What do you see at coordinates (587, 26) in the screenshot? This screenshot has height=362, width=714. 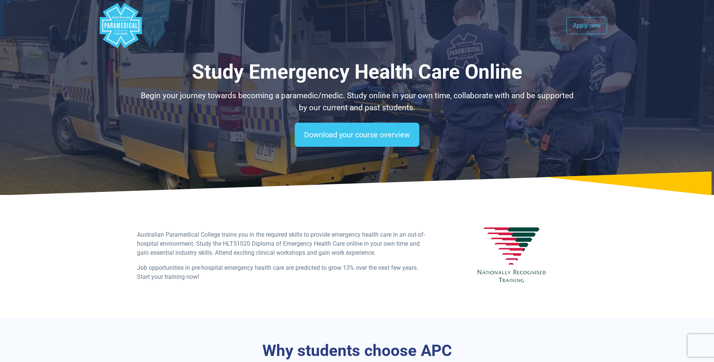 I see `a: Apply now` at bounding box center [587, 26].